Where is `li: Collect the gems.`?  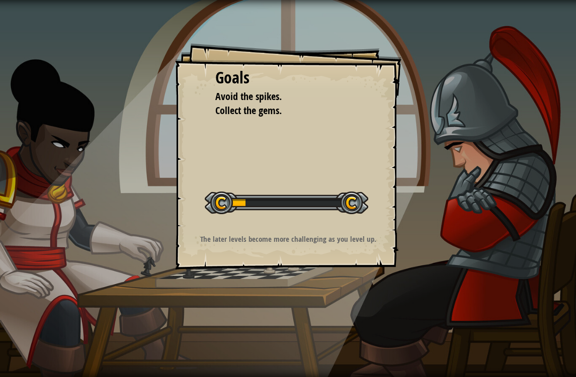 li: Collect the gems. is located at coordinates (281, 111).